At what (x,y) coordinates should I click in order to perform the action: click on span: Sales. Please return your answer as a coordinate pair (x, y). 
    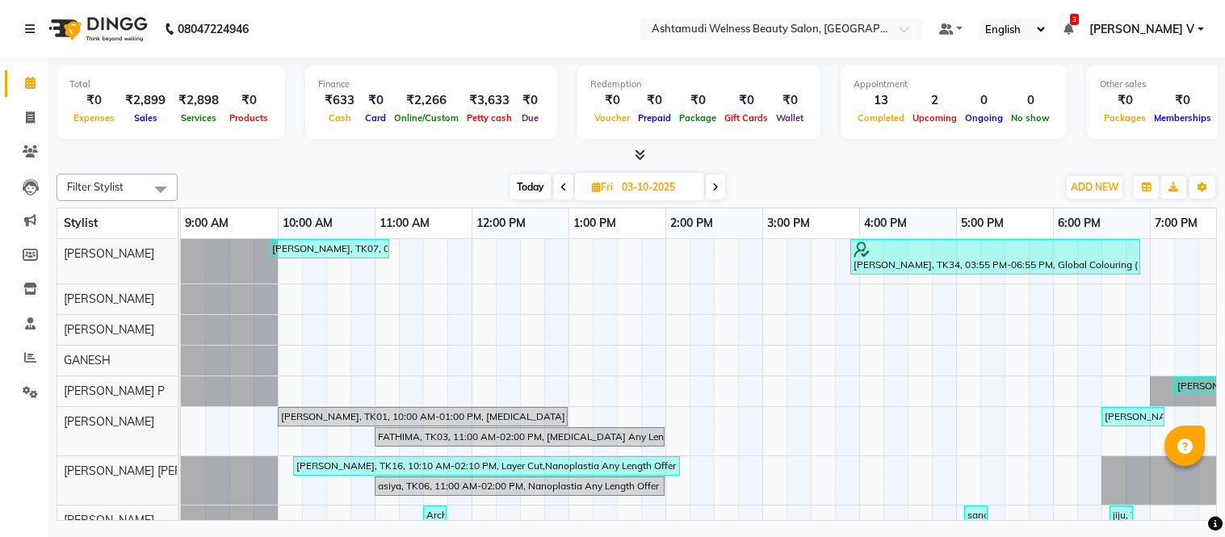
    Looking at the image, I should click on (145, 118).